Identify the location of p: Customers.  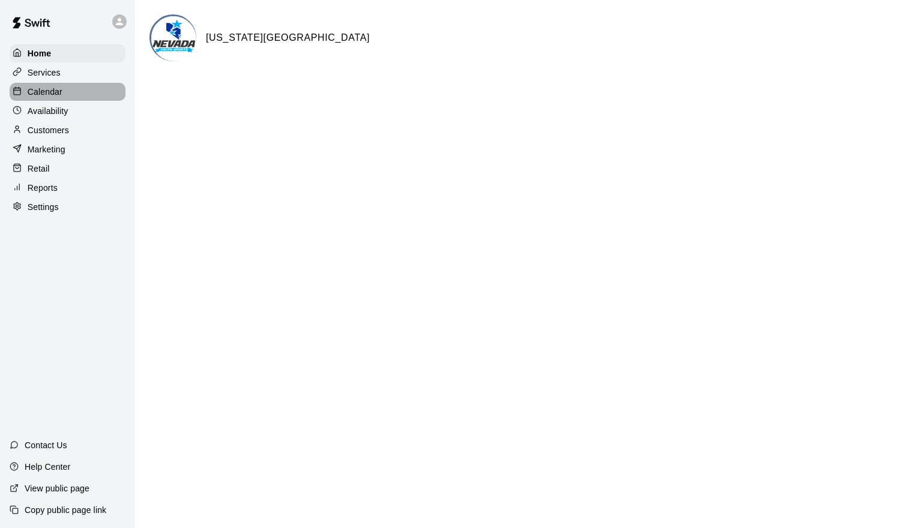
(48, 130).